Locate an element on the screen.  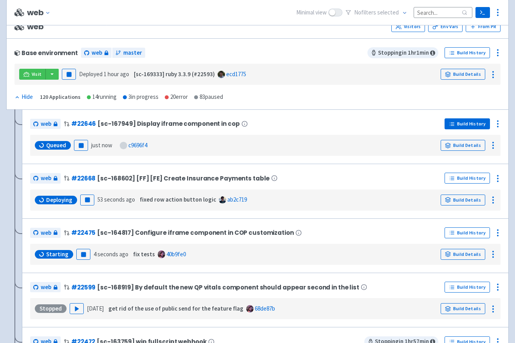
span: Deploying is located at coordinates (59, 200).